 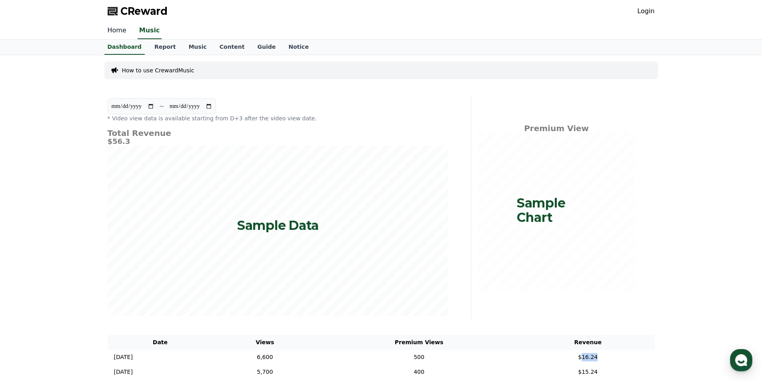 I want to click on a: Dashboard, so click(x=124, y=47).